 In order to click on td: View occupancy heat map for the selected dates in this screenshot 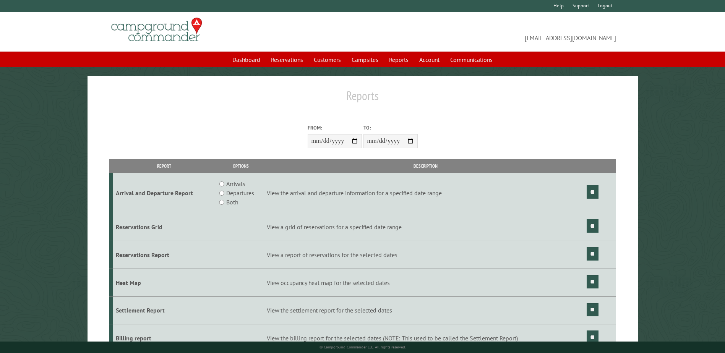, I will do `click(425, 282)`.